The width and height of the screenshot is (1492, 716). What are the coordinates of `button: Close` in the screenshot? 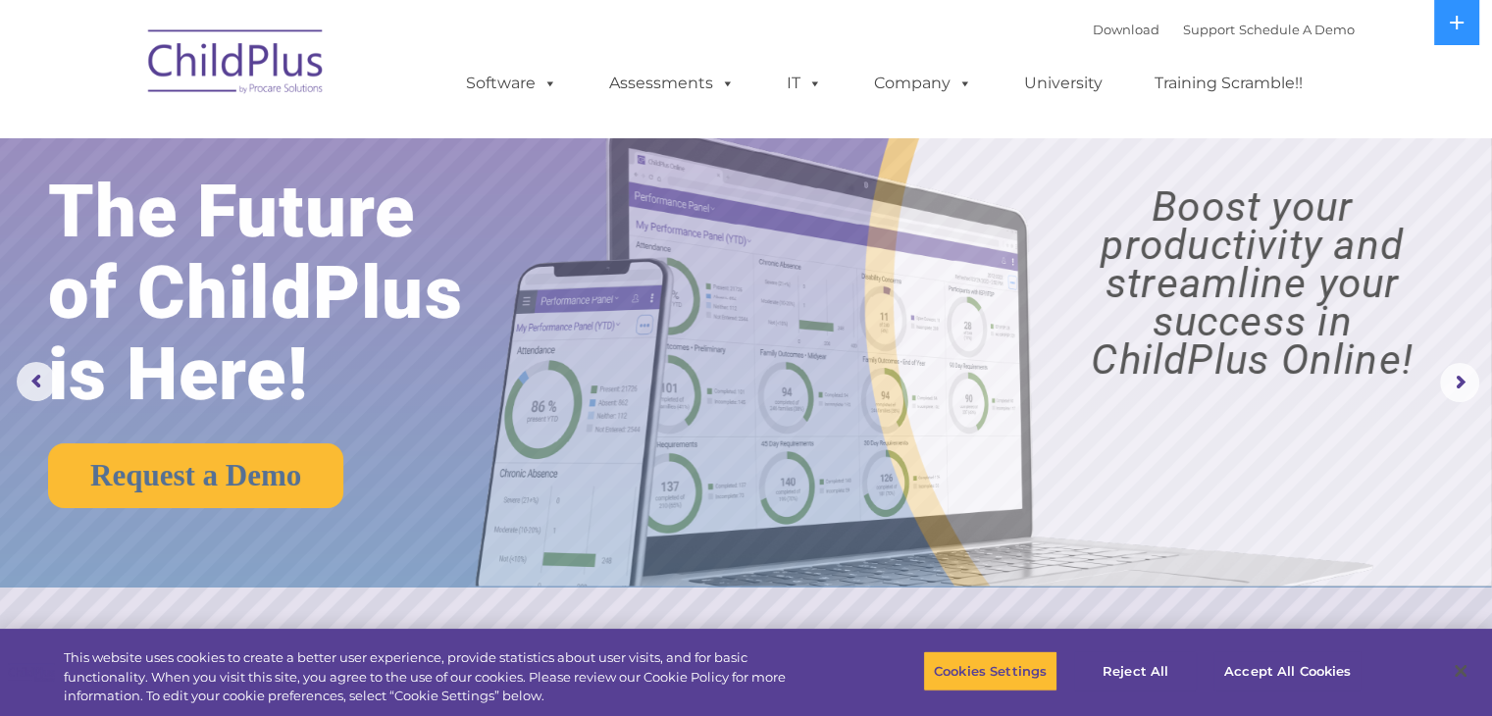 It's located at (1461, 671).